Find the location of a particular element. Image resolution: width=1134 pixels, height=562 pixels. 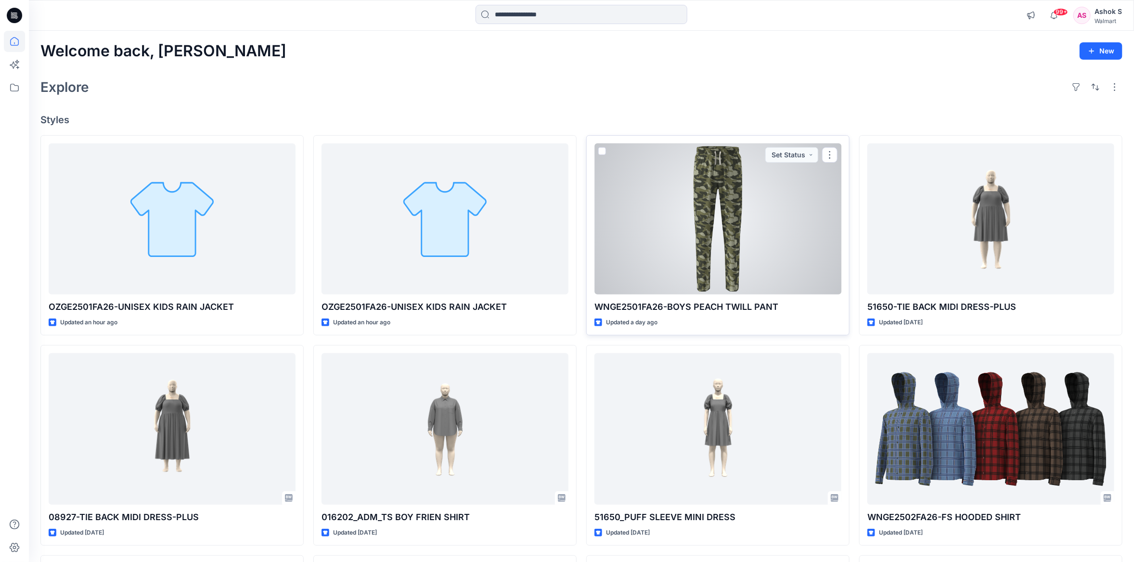

p: 51650-TIE BACK MIDI DRESS-PLUS is located at coordinates (991, 307).